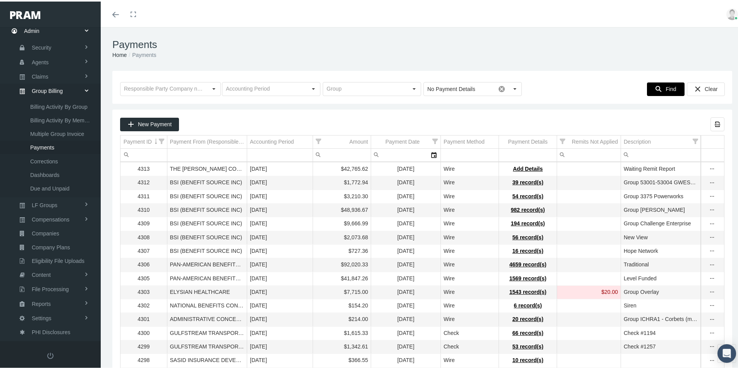  I want to click on span: Show filter options for column 'Payment Date', so click(435, 140).